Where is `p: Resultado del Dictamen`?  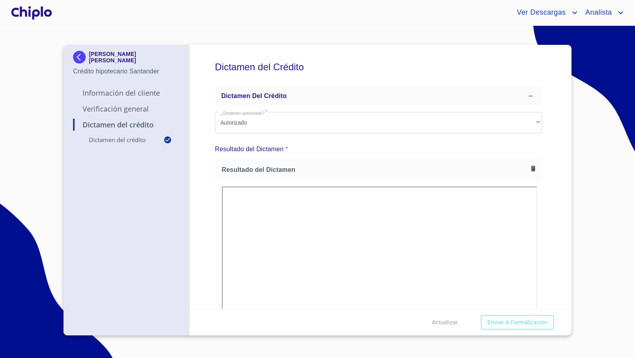
p: Resultado del Dictamen is located at coordinates (249, 149).